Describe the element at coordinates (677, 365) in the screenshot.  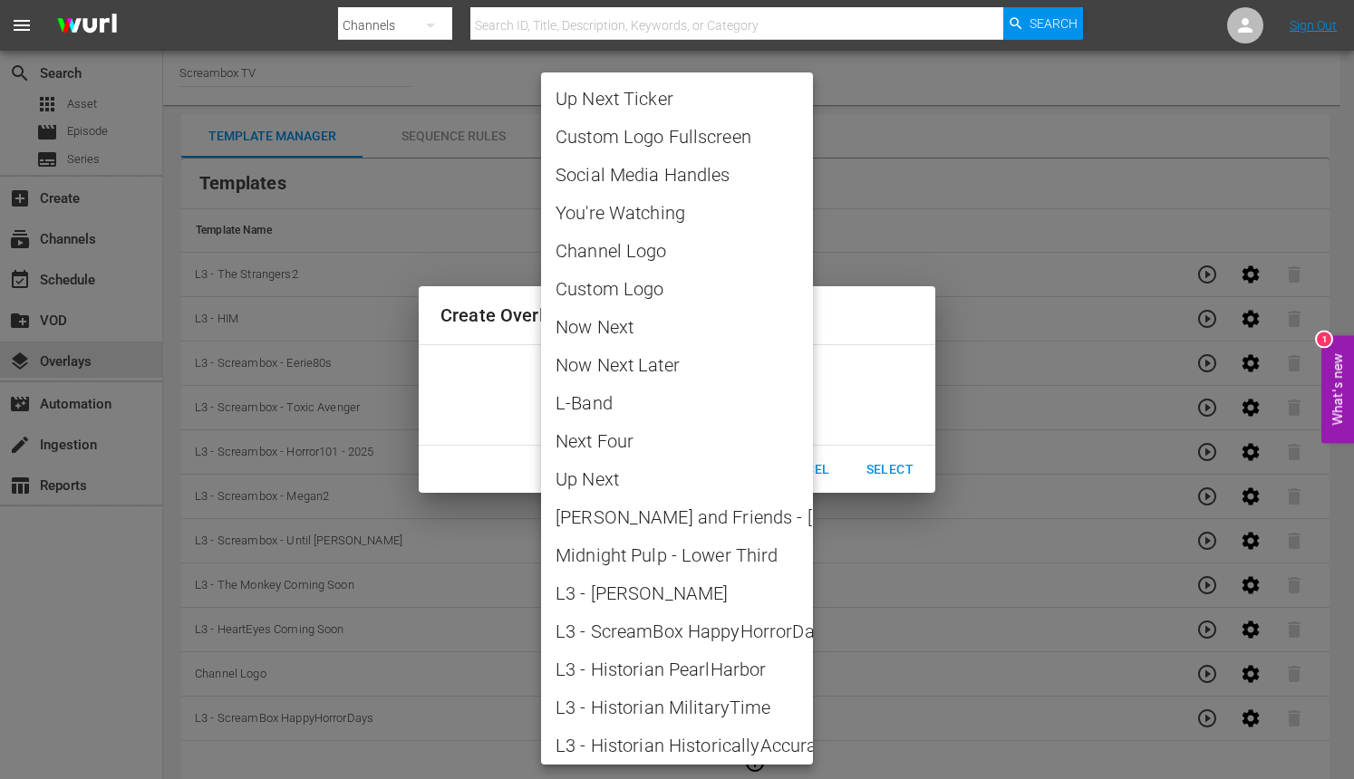
I see `span: Now Next Later` at that location.